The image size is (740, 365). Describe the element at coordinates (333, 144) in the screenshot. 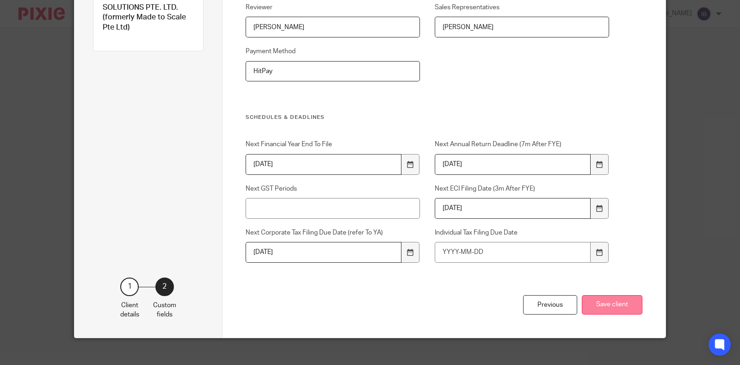

I see `label: Next Financial Year End To File` at that location.